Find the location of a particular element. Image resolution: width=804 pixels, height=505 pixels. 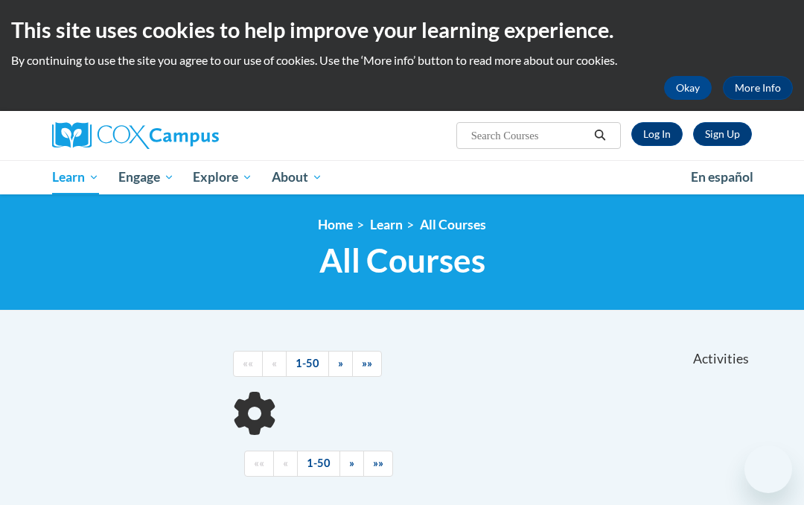

a: Cox Campus is located at coordinates (161, 135).